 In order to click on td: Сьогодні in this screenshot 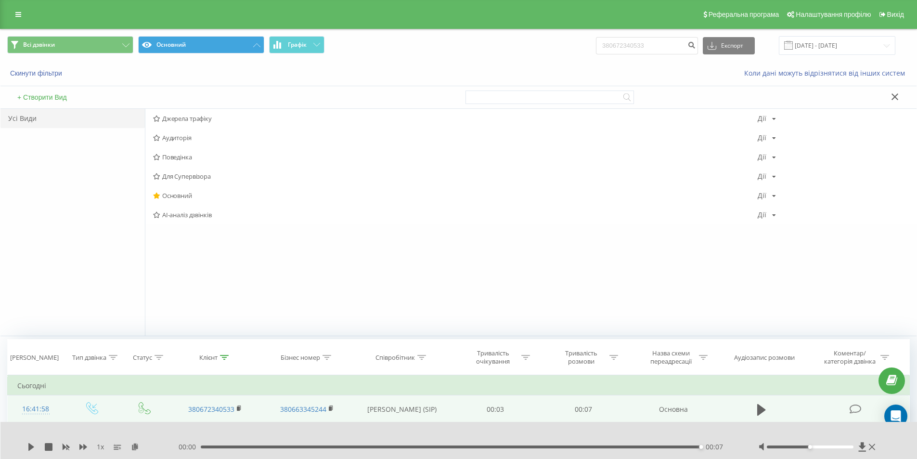, I will do `click(459, 385)`.